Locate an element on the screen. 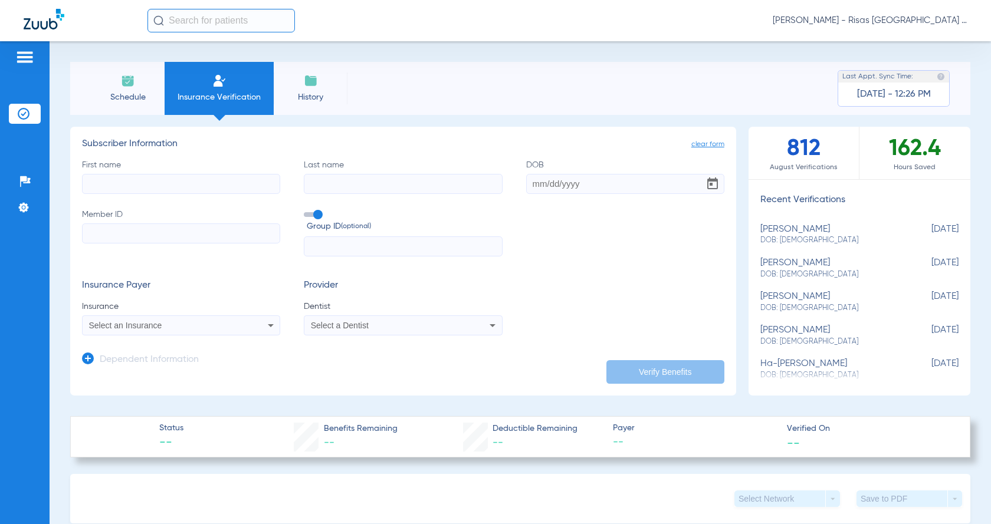 The width and height of the screenshot is (991, 524). span: Select an Insurance is located at coordinates (126, 326).